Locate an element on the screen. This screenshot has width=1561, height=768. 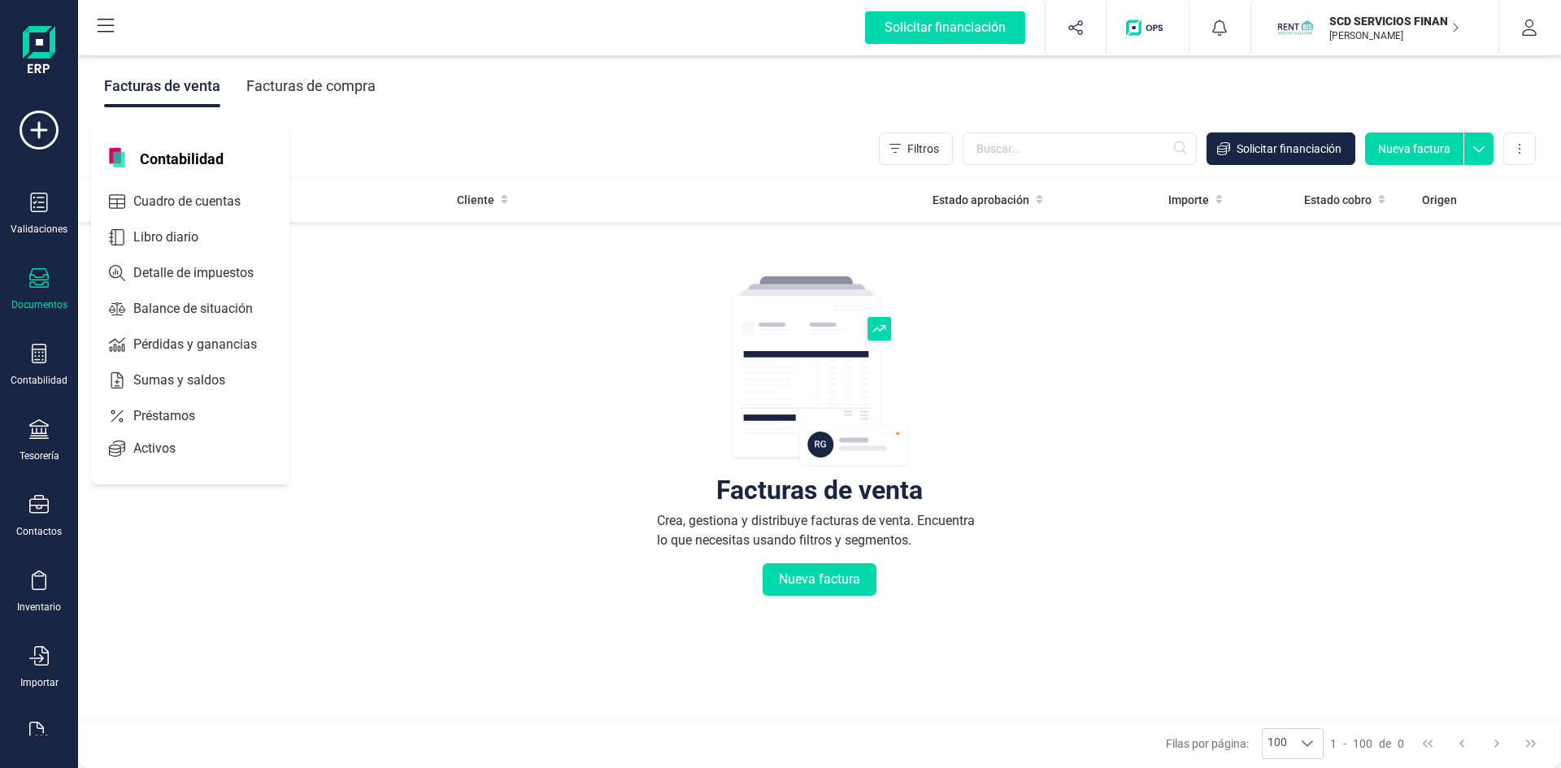
div: Tesorería is located at coordinates (39, 456).